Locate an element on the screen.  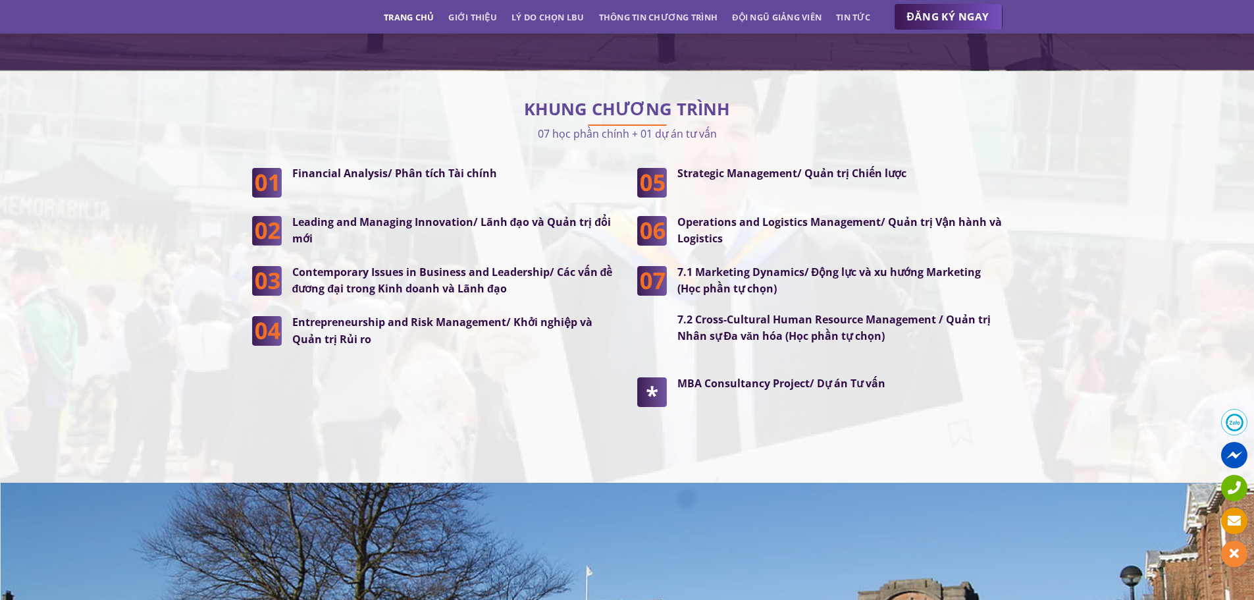
a: Lý do chọn LBU is located at coordinates (548, 17).